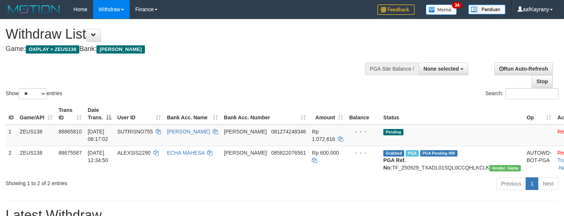  I want to click on span: 88675587, so click(70, 153).